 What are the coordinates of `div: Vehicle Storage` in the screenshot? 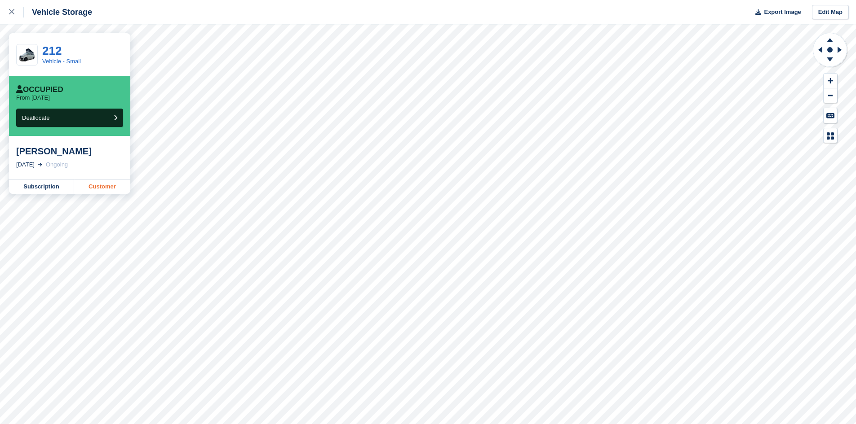 It's located at (58, 12).